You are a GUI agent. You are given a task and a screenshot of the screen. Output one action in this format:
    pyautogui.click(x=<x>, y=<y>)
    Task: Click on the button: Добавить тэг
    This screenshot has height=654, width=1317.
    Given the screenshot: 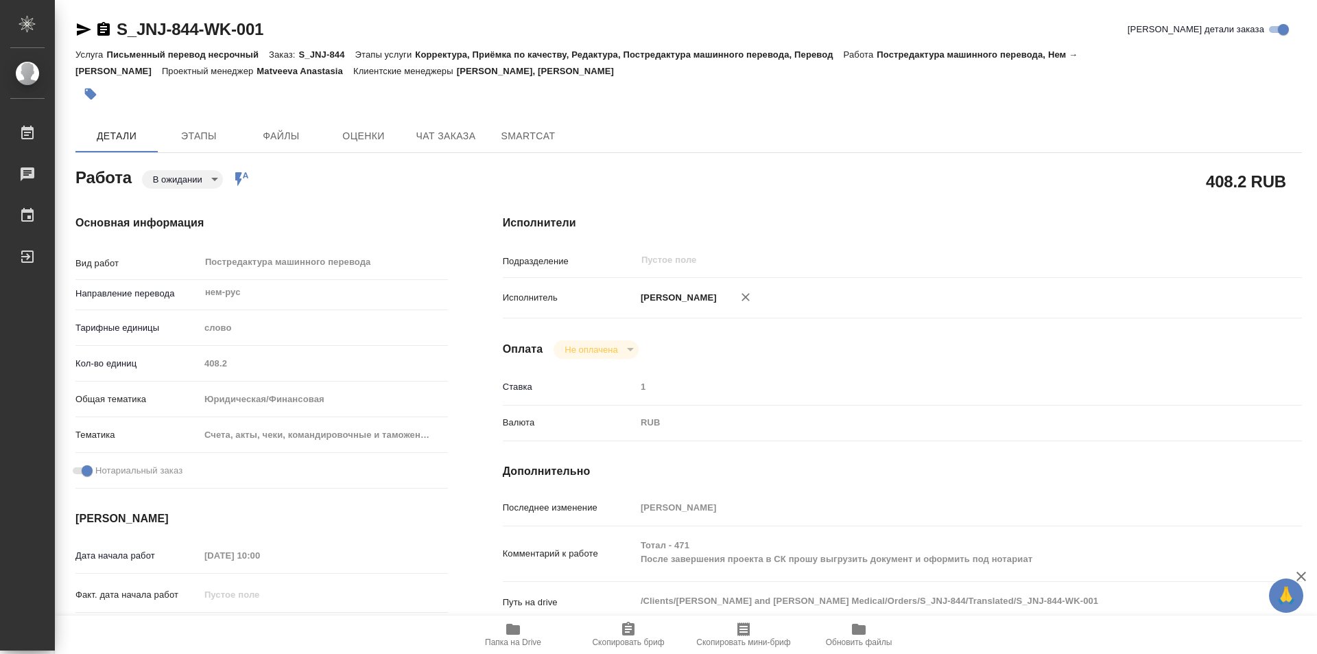 What is the action you would take?
    pyautogui.click(x=91, y=94)
    